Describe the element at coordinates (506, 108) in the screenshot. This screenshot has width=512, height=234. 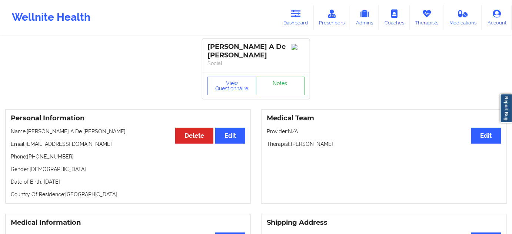
I see `a: Report Bug` at that location.